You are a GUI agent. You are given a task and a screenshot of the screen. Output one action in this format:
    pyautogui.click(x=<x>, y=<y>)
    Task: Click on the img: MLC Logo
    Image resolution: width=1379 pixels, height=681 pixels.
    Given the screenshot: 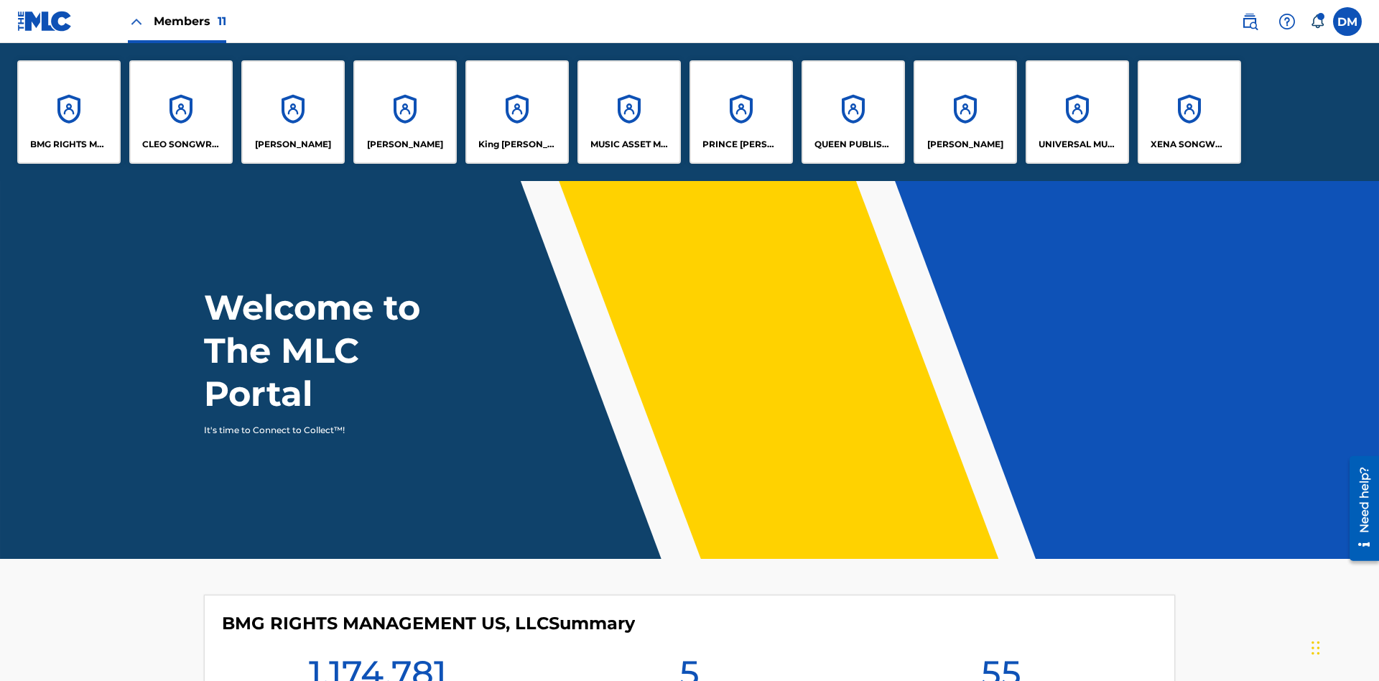 What is the action you would take?
    pyautogui.click(x=45, y=21)
    